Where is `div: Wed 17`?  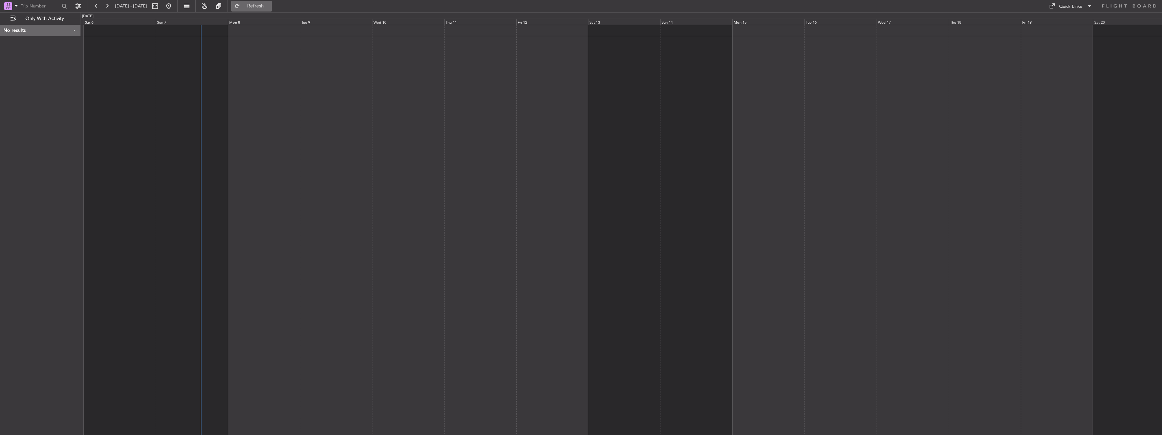
div: Wed 17 is located at coordinates (912, 22).